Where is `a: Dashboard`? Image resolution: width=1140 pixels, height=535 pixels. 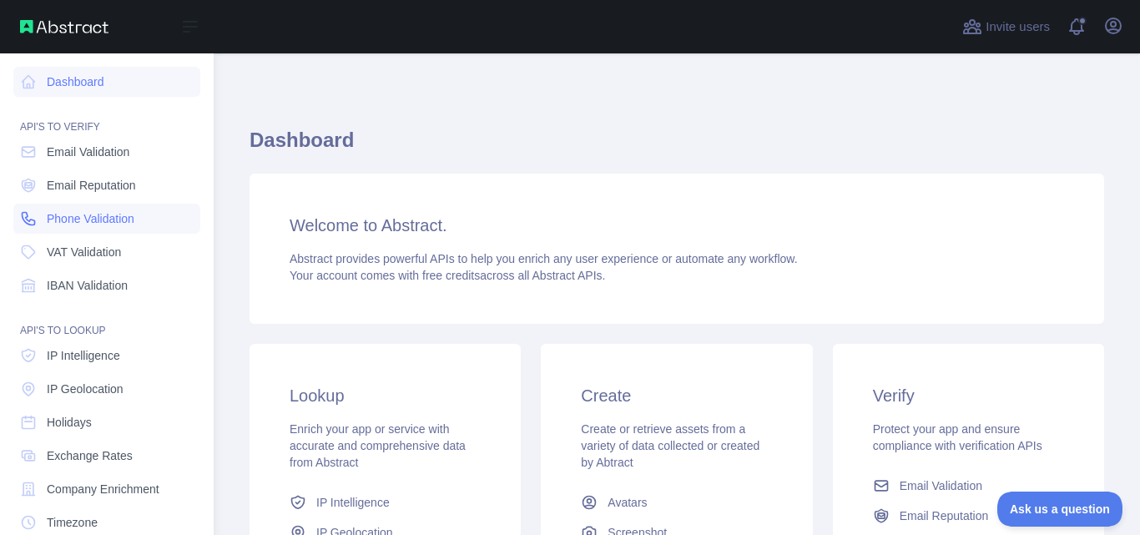 a: Dashboard is located at coordinates (107, 82).